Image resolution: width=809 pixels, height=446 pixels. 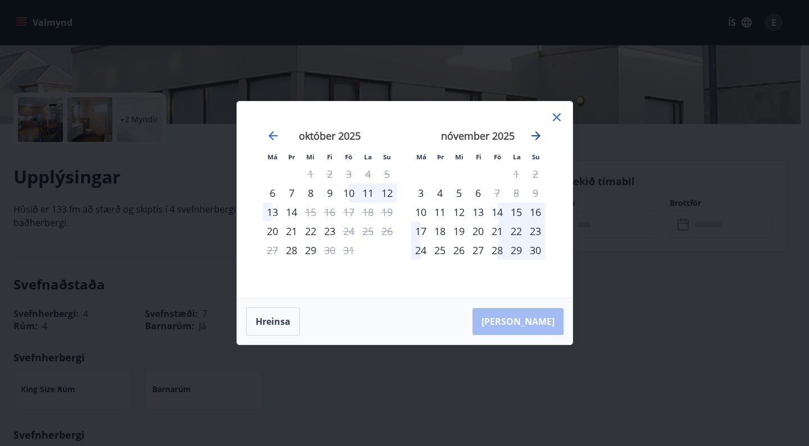 I want to click on div: 17, so click(x=421, y=231).